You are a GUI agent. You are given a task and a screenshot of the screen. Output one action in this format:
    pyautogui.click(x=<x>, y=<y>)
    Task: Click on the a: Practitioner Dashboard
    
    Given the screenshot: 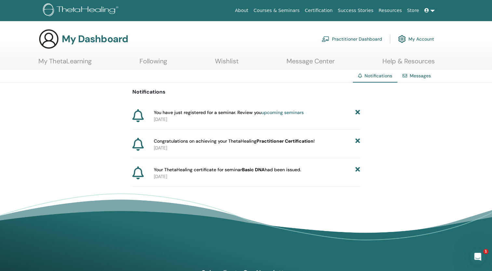 What is the action you would take?
    pyautogui.click(x=352, y=39)
    